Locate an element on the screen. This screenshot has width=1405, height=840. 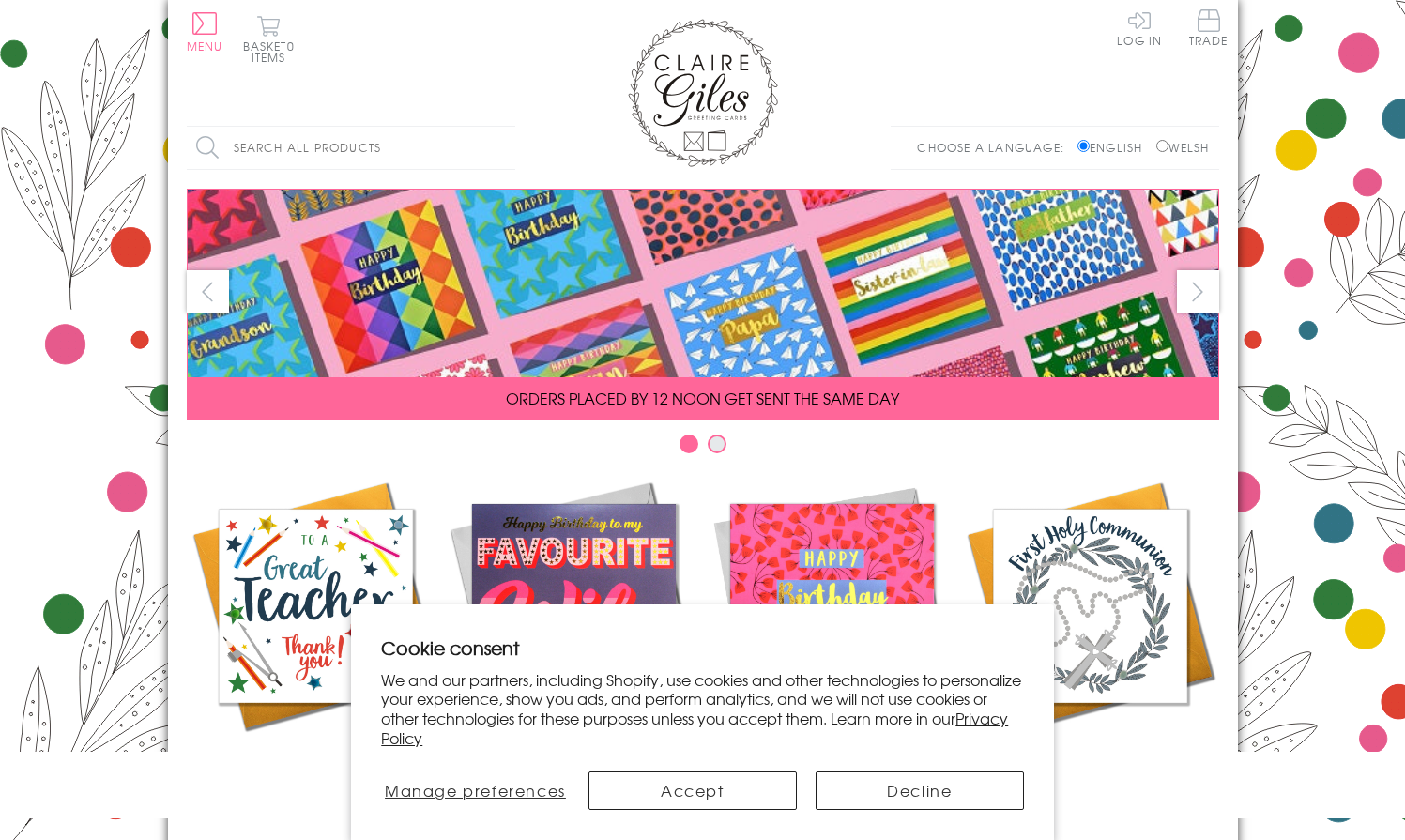
span: Menu is located at coordinates (205, 46).